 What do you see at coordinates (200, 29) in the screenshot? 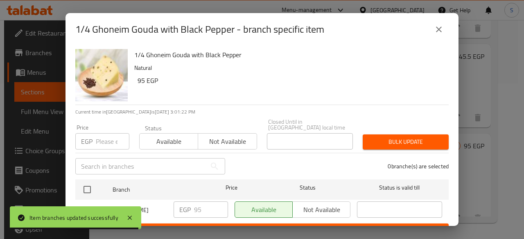
I see `h2: 1/4 Ghoneim Gouda with Black Pepper - branch specific item` at bounding box center [200, 29].